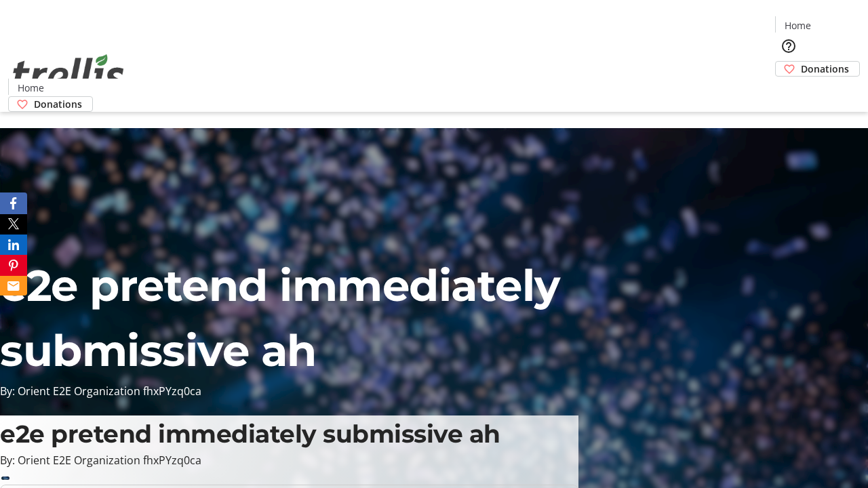  I want to click on button: Cart, so click(789, 90).